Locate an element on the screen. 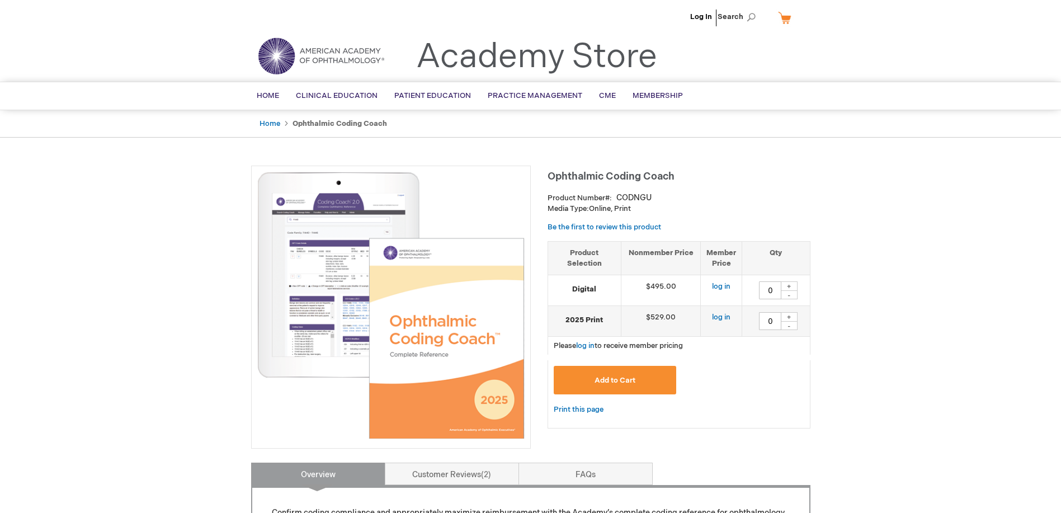 The width and height of the screenshot is (1061, 513). th: Member Price is located at coordinates (721, 258).